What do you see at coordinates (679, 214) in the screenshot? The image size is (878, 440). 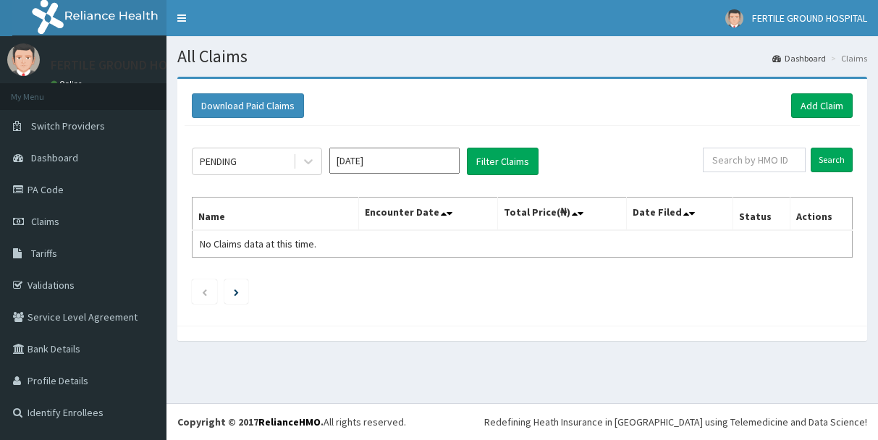 I see `th: Date Filed` at bounding box center [679, 214].